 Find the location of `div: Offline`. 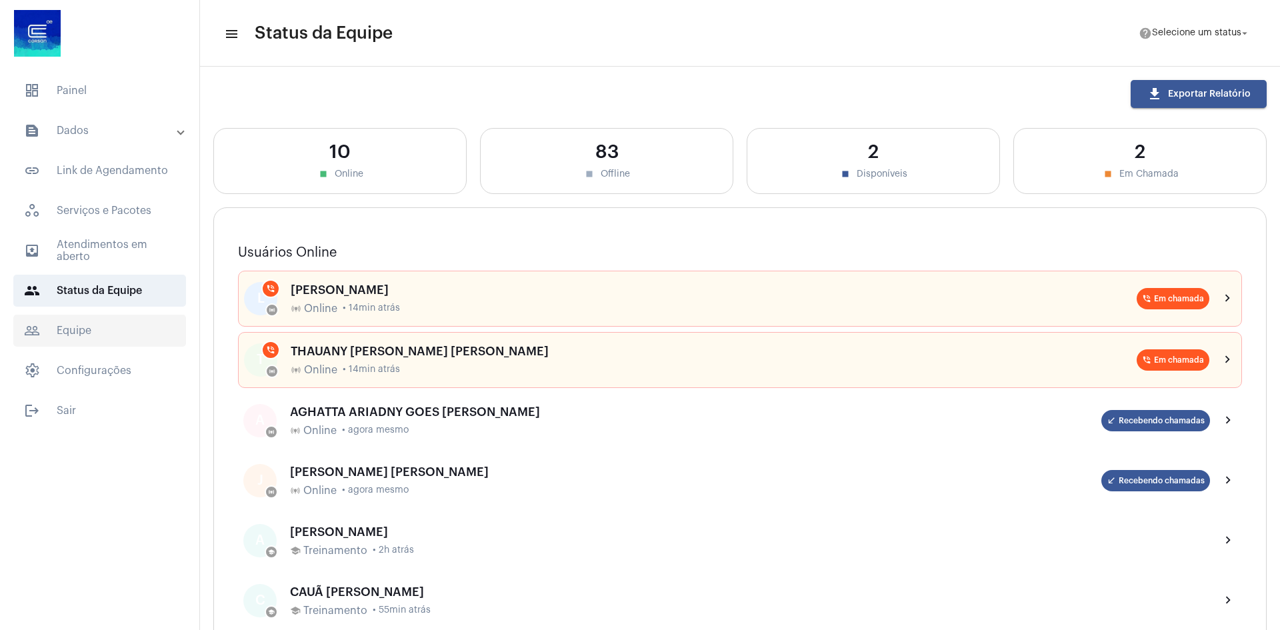

div: Offline is located at coordinates (607, 174).